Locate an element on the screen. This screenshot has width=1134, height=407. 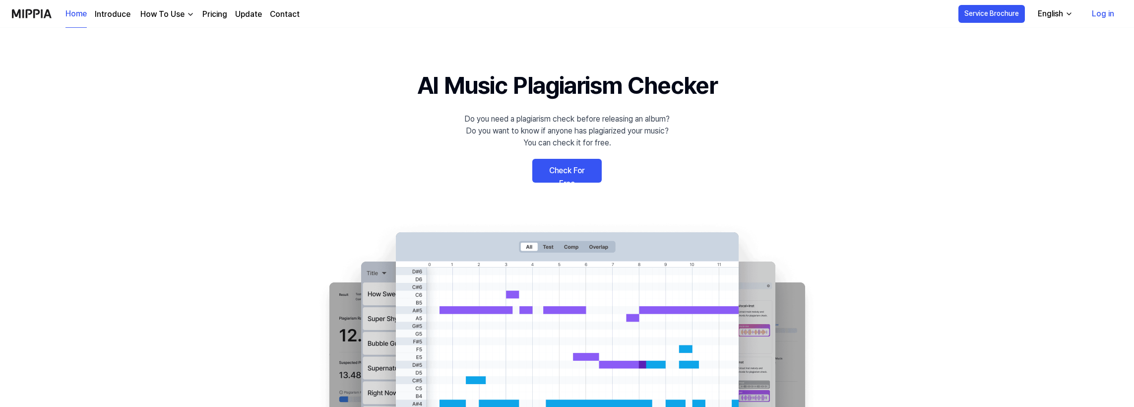
div: How To Use is located at coordinates (162, 14).